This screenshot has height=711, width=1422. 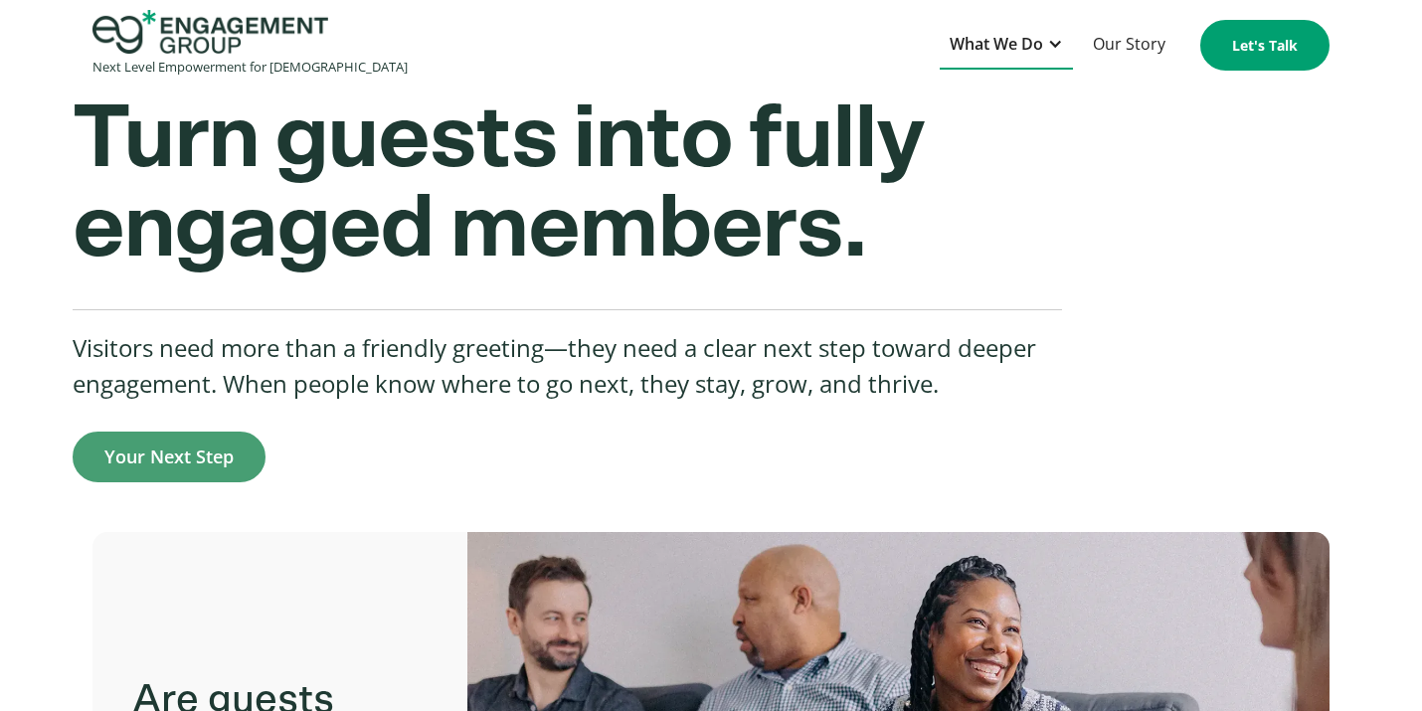 I want to click on a: Our Story, so click(x=1129, y=45).